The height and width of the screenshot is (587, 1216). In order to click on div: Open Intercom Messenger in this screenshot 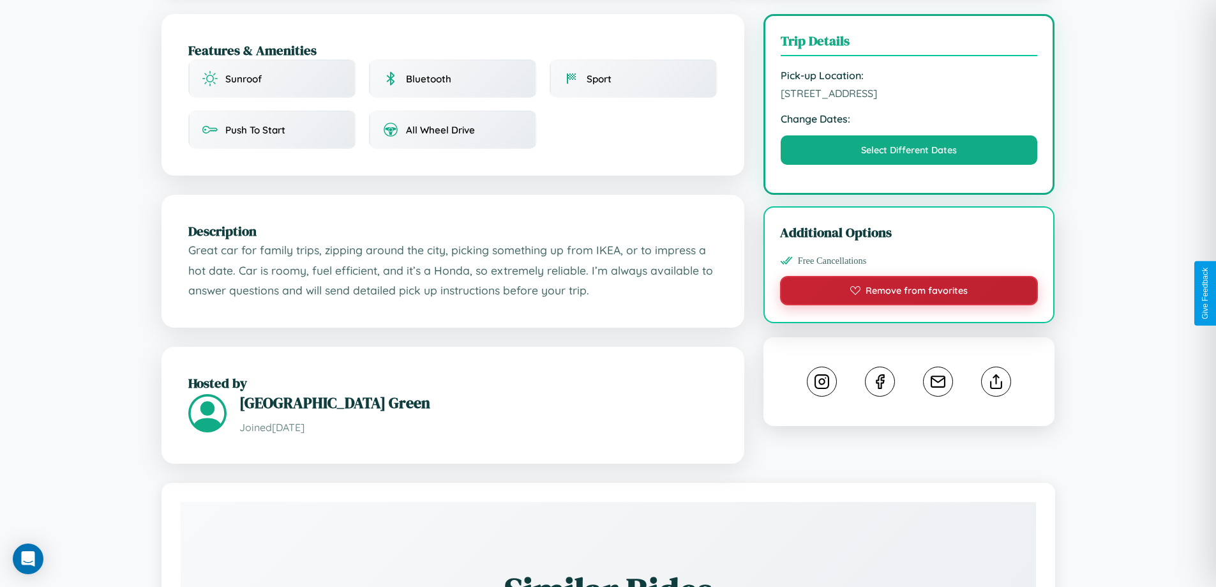, I will do `click(28, 559)`.